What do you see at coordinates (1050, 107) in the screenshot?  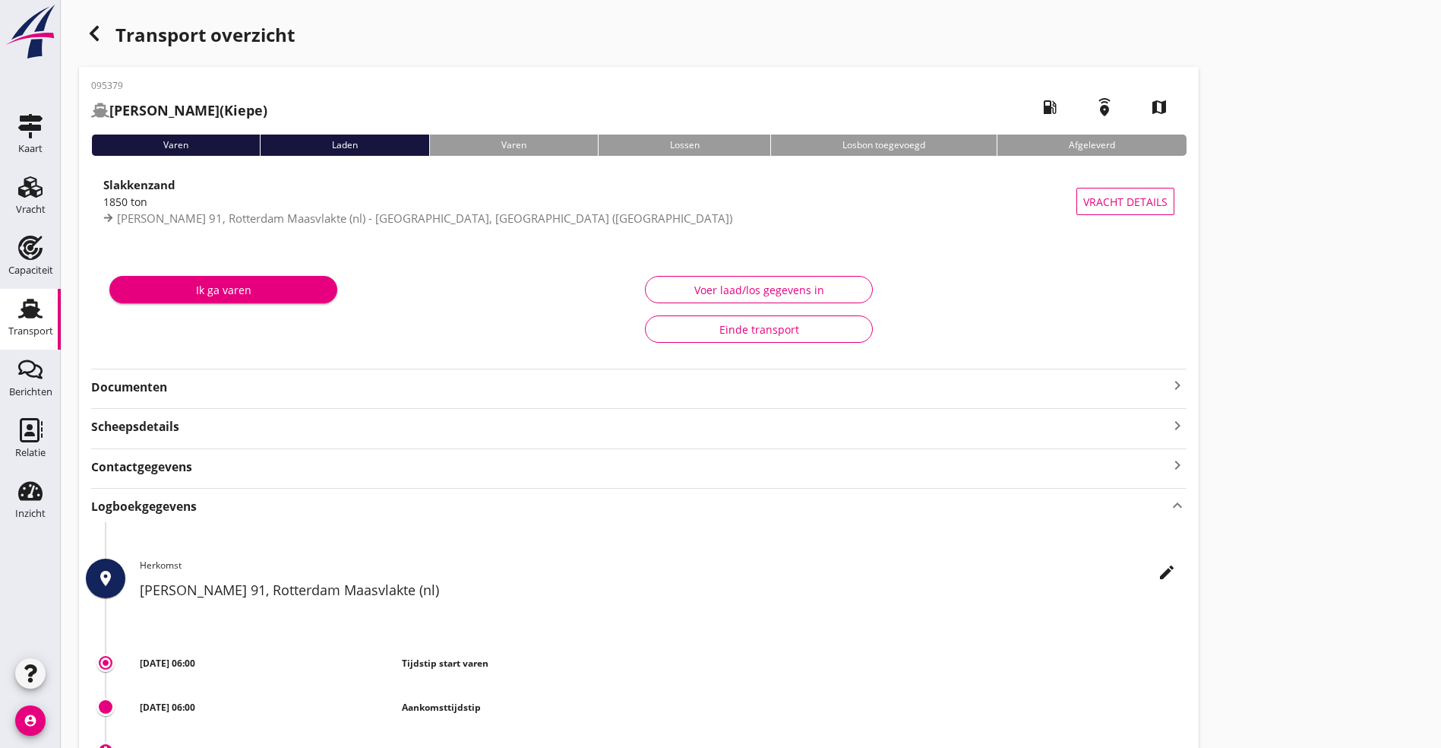 I see `i: local_gas_station` at bounding box center [1050, 107].